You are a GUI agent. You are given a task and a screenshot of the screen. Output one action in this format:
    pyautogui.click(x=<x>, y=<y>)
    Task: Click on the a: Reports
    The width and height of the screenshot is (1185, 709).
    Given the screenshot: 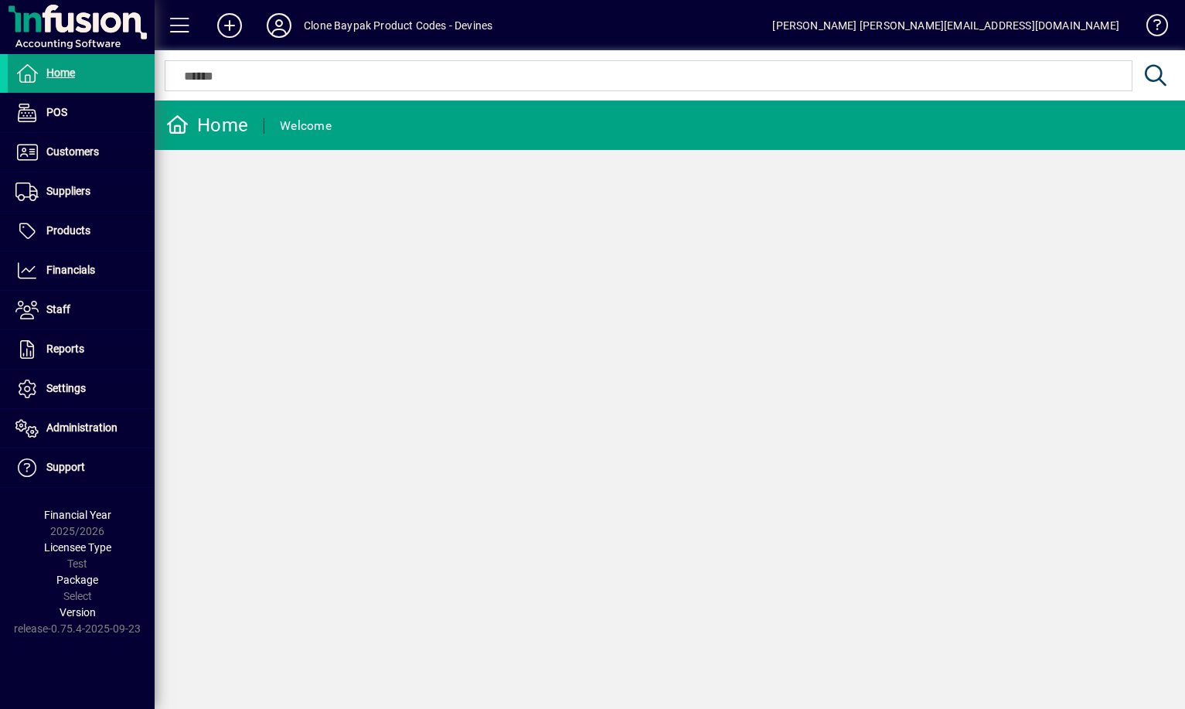 What is the action you would take?
    pyautogui.click(x=81, y=349)
    